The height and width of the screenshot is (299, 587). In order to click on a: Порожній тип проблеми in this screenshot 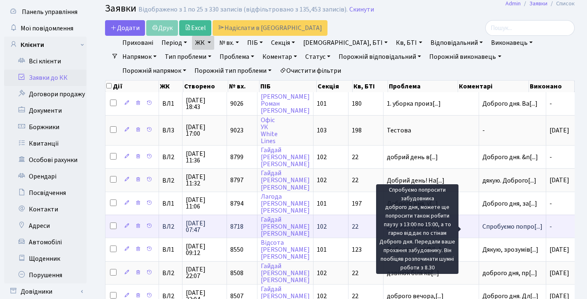, I will do `click(233, 71)`.